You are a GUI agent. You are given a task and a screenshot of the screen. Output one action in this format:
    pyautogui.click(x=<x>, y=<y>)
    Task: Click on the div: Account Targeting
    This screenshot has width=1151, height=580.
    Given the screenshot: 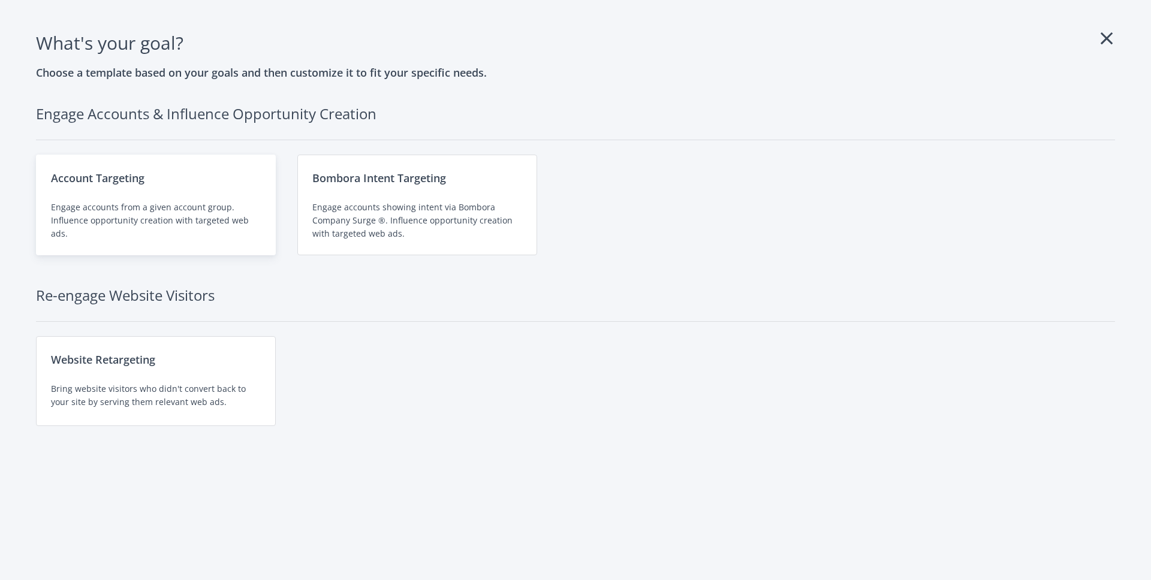 What is the action you would take?
    pyautogui.click(x=156, y=178)
    